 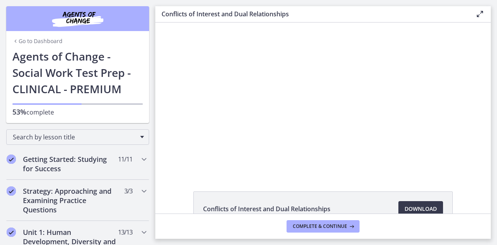 I want to click on a: Go to Dashboard, so click(x=37, y=41).